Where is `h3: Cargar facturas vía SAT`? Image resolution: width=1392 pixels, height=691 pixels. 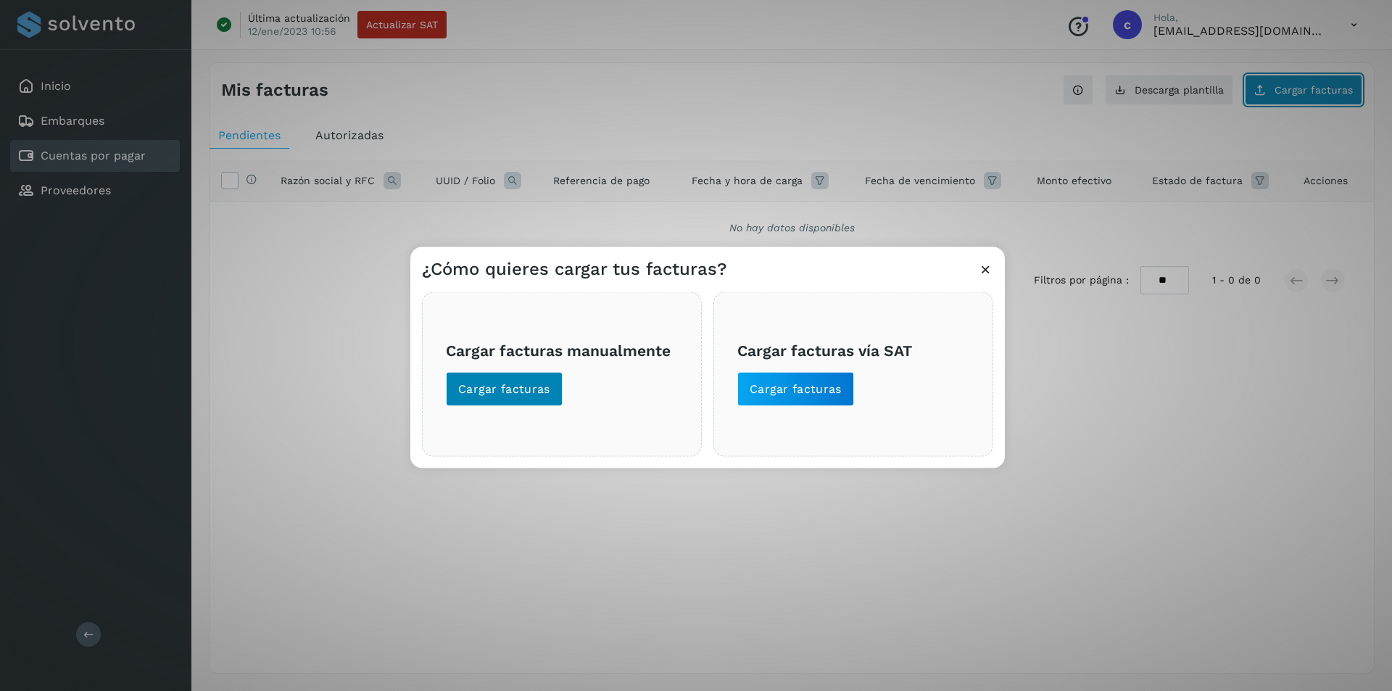 h3: Cargar facturas vía SAT is located at coordinates (853, 350).